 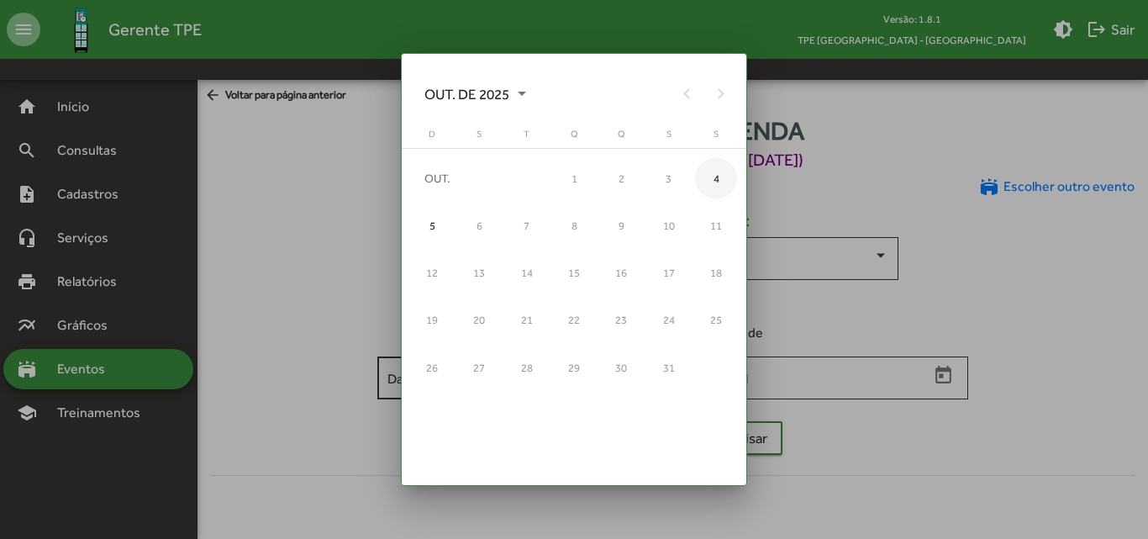 What do you see at coordinates (574, 367) in the screenshot?
I see `div: 29` at bounding box center [574, 367].